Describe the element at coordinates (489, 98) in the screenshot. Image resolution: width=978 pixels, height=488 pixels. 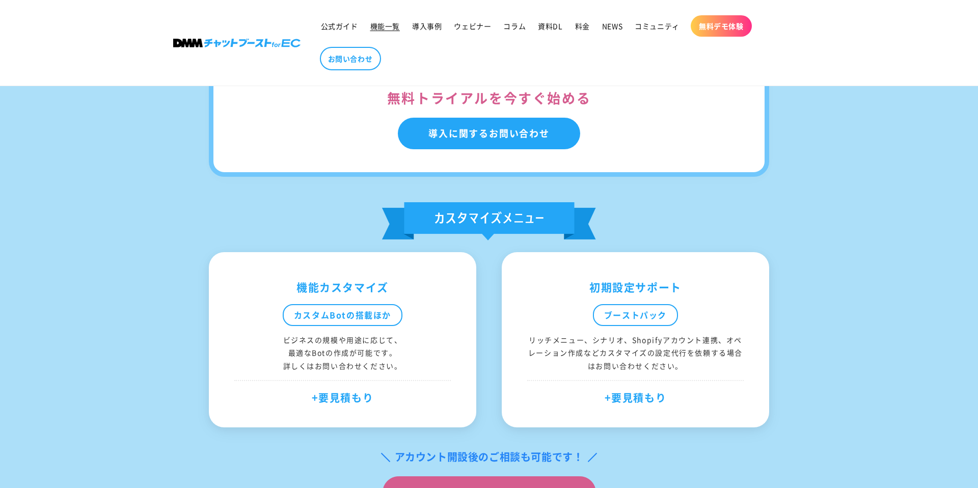
I see `div: 無料トライアルを今すぐ始める` at that location.